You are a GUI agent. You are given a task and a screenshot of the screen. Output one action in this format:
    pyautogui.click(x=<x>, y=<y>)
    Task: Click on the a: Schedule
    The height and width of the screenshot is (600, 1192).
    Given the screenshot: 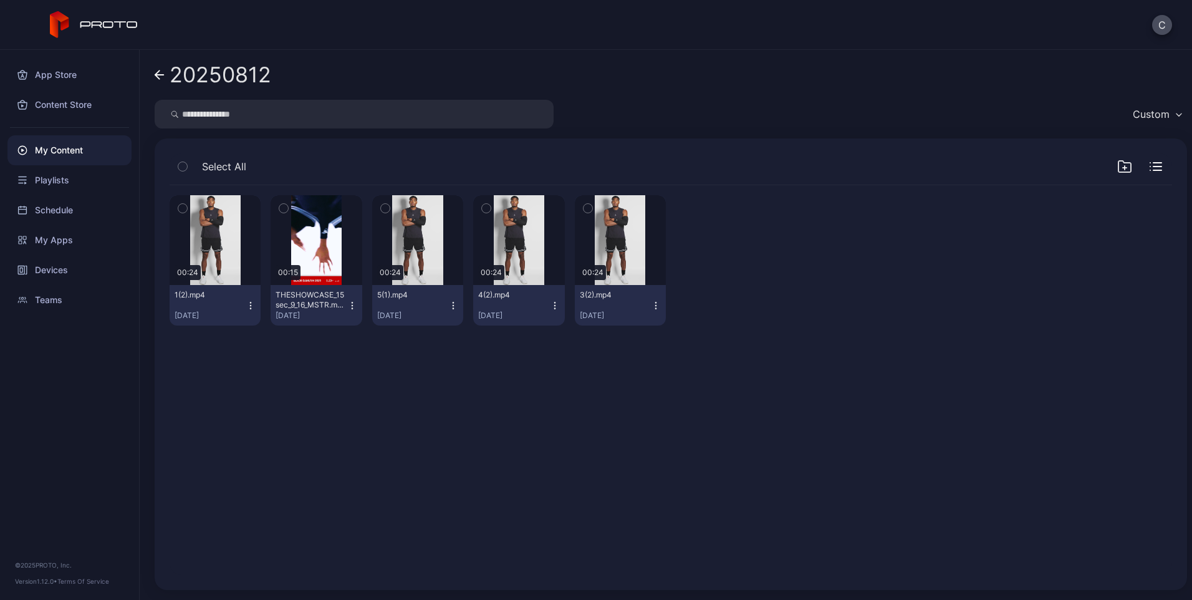 What is the action you would take?
    pyautogui.click(x=69, y=210)
    